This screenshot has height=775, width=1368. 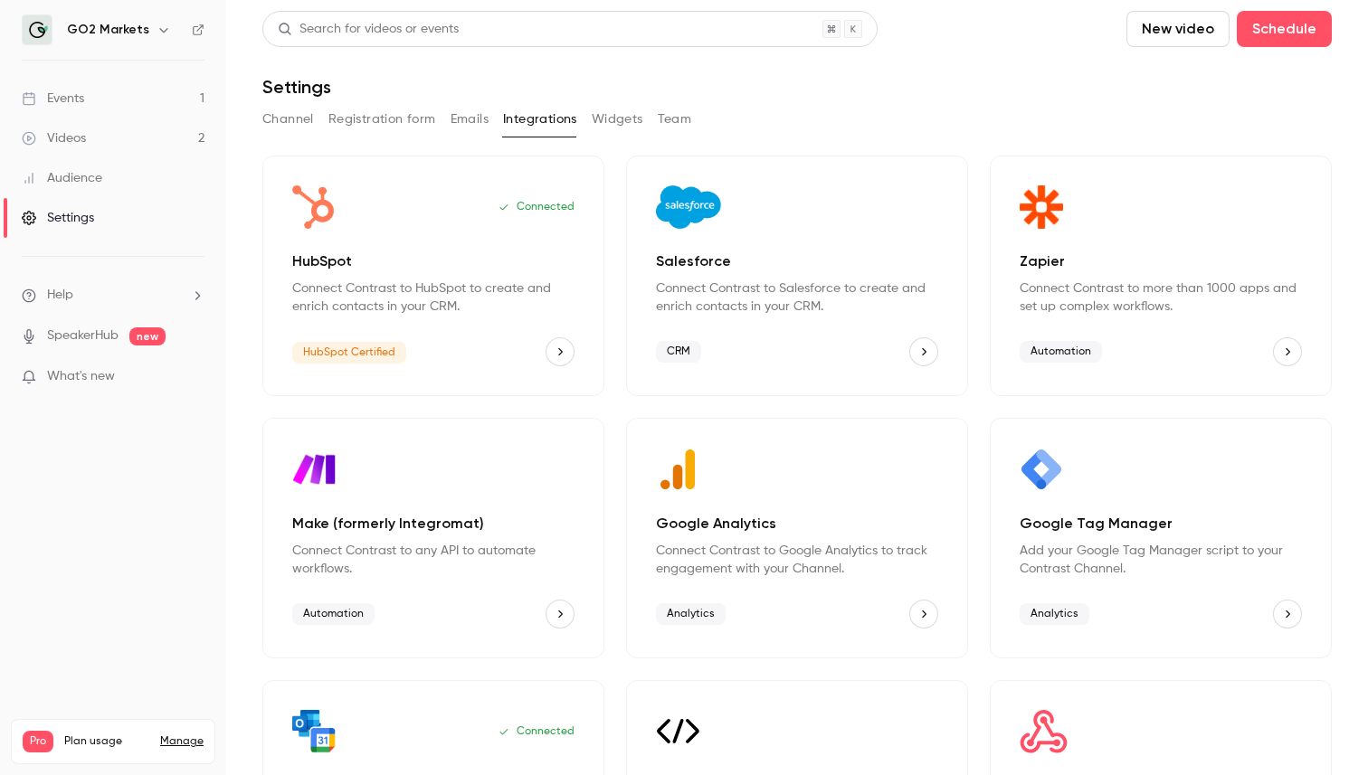 I want to click on button: Make (formerly Integromat), so click(x=560, y=614).